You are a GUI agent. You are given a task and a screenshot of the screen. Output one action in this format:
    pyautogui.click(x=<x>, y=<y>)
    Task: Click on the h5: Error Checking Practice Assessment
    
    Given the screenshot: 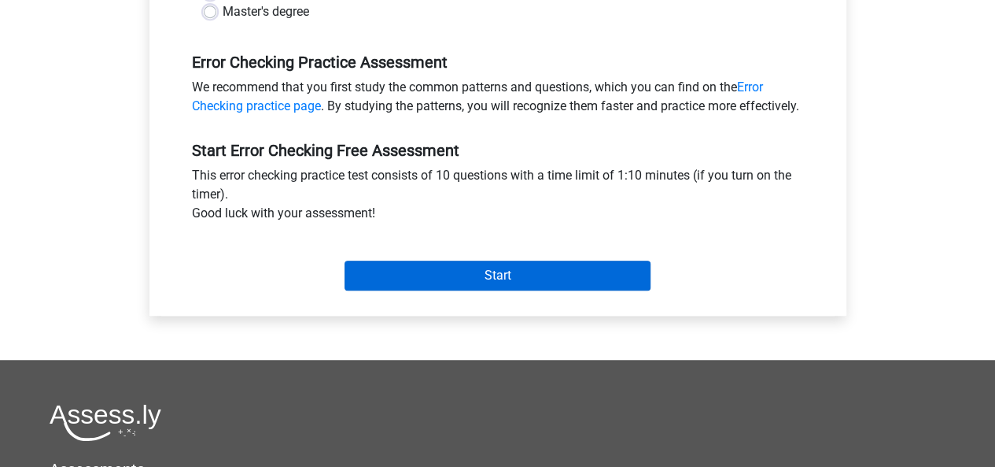 What is the action you would take?
    pyautogui.click(x=498, y=62)
    